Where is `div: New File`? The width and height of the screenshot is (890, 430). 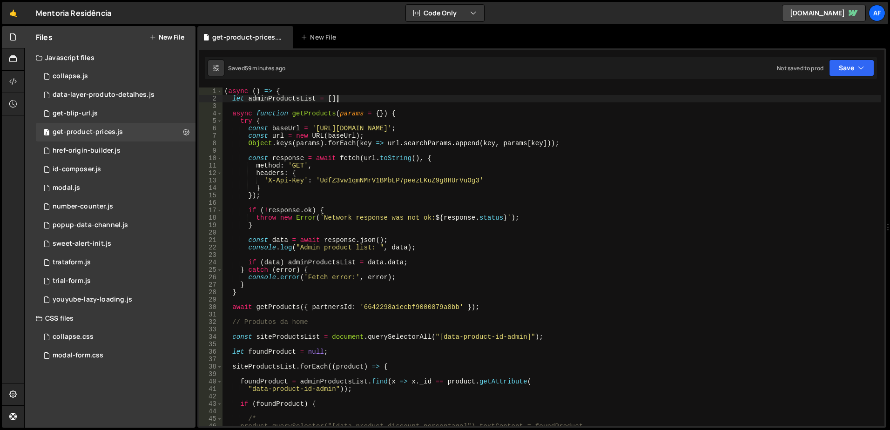
div: New File is located at coordinates (320, 37).